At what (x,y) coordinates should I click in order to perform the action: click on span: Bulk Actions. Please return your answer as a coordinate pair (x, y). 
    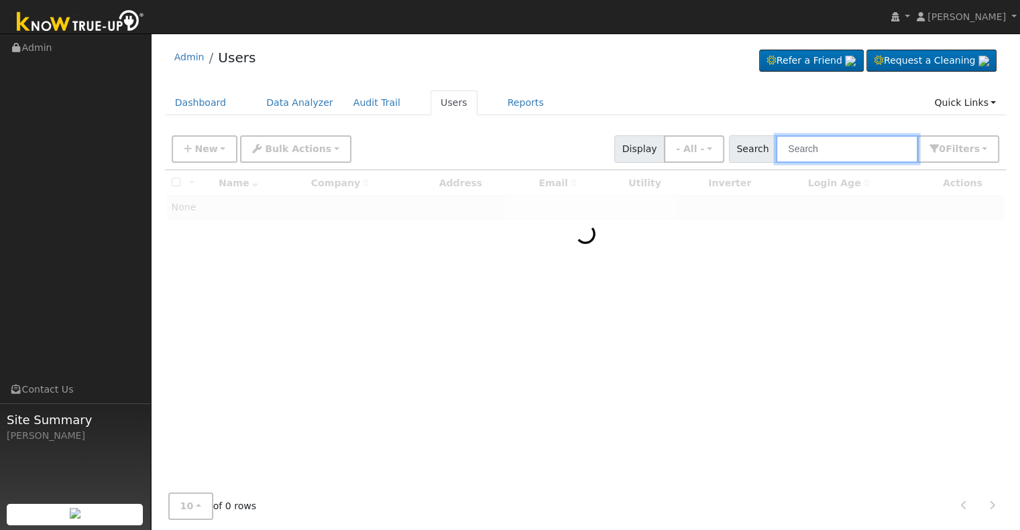
    Looking at the image, I should click on (298, 149).